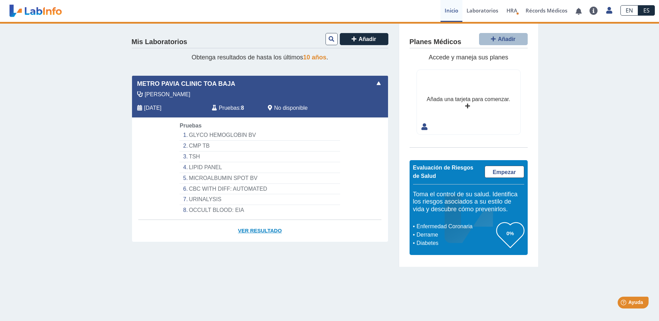  What do you see at coordinates (168, 95) in the screenshot?
I see `span: Soto Aponte, Sandra` at bounding box center [168, 95].